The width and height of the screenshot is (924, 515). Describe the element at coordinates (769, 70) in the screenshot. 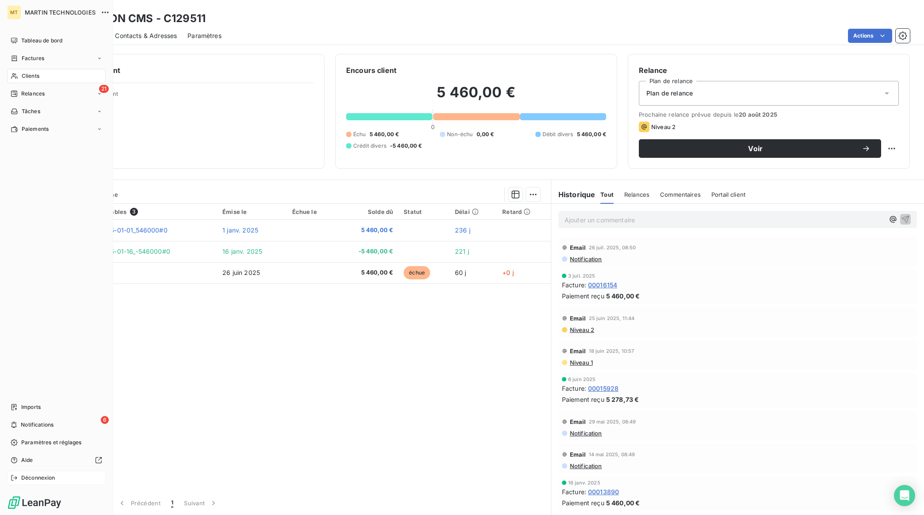

I see `h6: Relance` at that location.